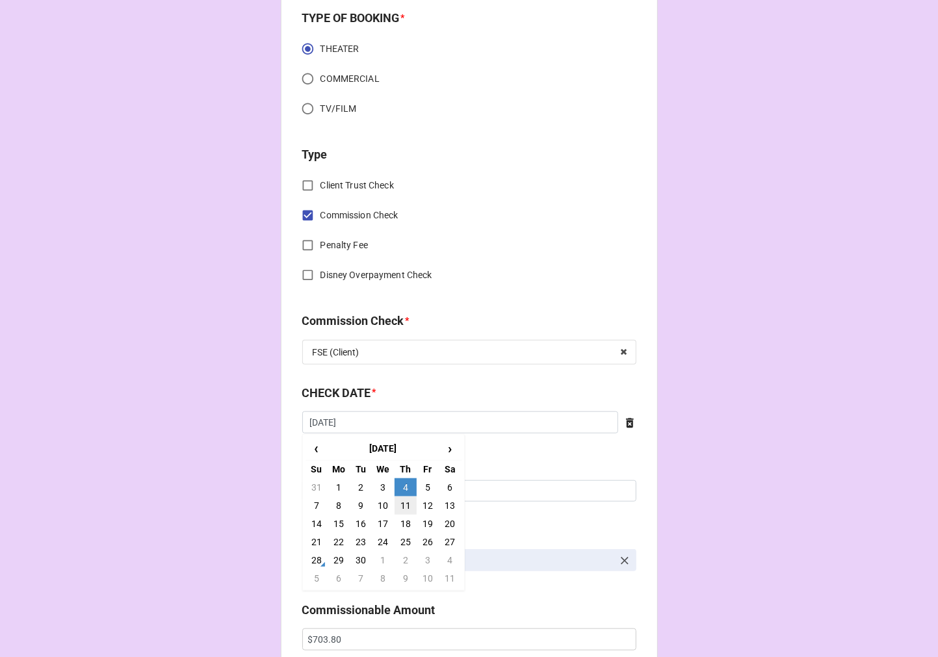 The height and width of the screenshot is (657, 938). I want to click on span: THEATER, so click(340, 49).